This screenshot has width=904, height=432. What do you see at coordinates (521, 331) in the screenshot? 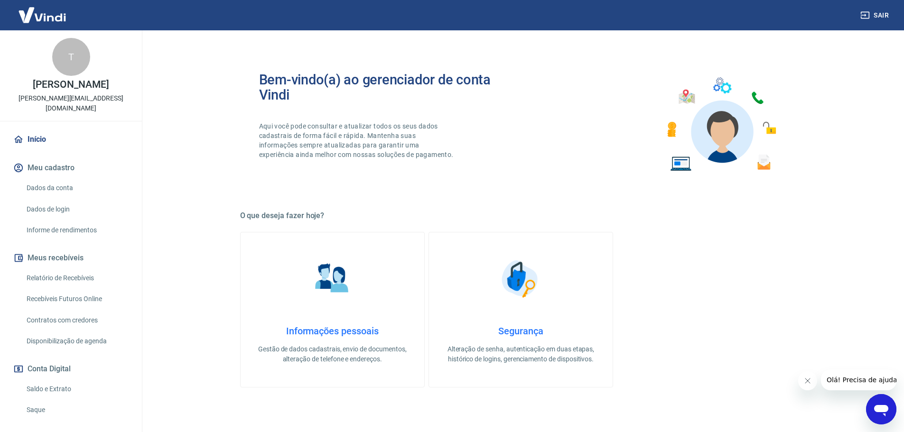
I see `h4: Segurança` at bounding box center [521, 331].